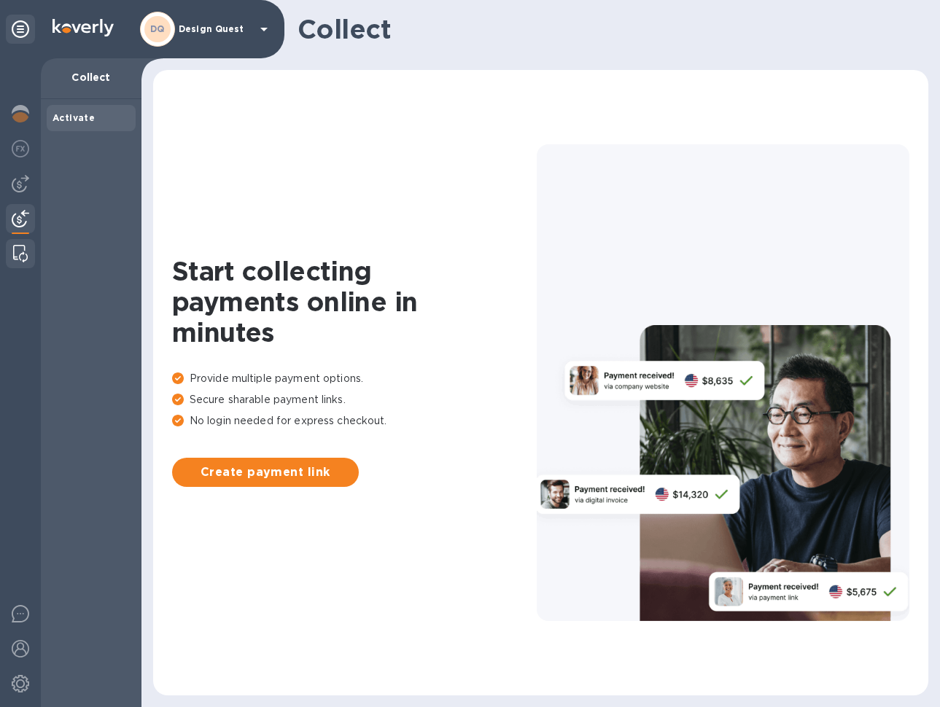 The width and height of the screenshot is (940, 707). What do you see at coordinates (265, 472) in the screenshot?
I see `span: Create payment link` at bounding box center [265, 472].